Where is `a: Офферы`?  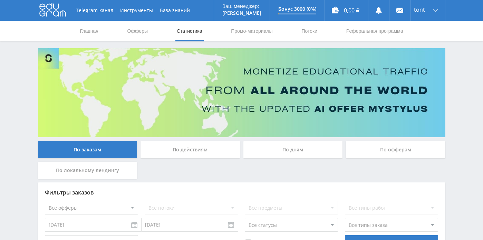 a: Офферы is located at coordinates (138, 31).